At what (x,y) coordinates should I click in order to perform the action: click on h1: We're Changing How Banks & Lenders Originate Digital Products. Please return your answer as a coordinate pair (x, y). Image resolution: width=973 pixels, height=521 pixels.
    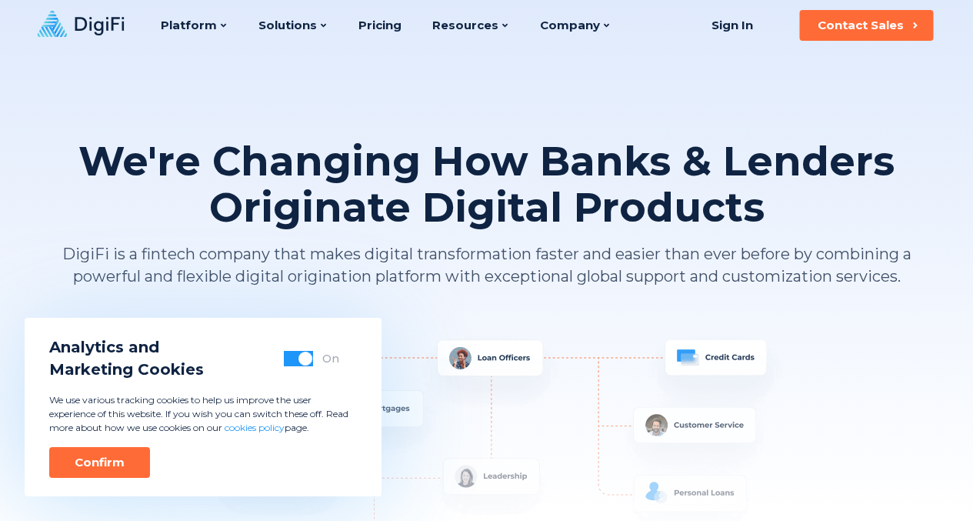
    Looking at the image, I should click on (487, 185).